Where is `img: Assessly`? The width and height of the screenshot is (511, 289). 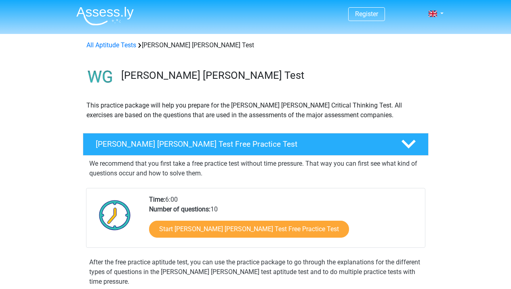 img: Assessly is located at coordinates (105, 16).